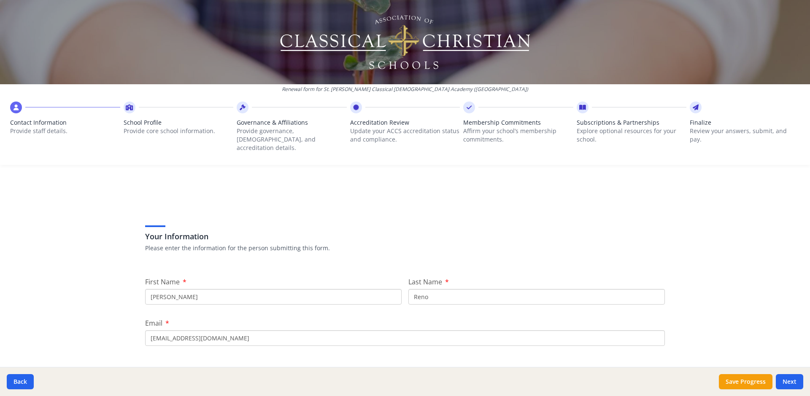  I want to click on h3: Your Information, so click(405, 237).